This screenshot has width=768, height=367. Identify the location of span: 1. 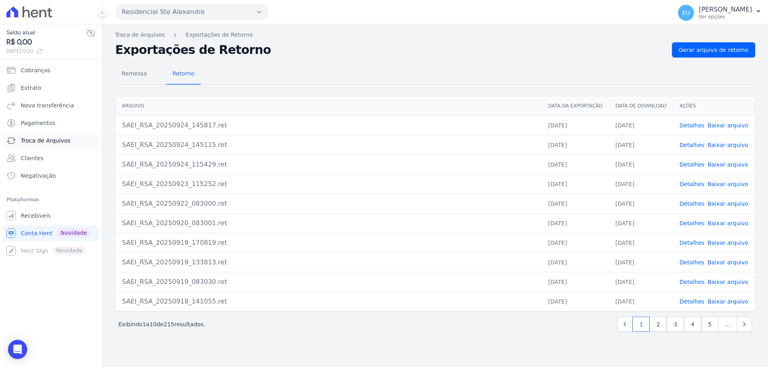
(144, 325).